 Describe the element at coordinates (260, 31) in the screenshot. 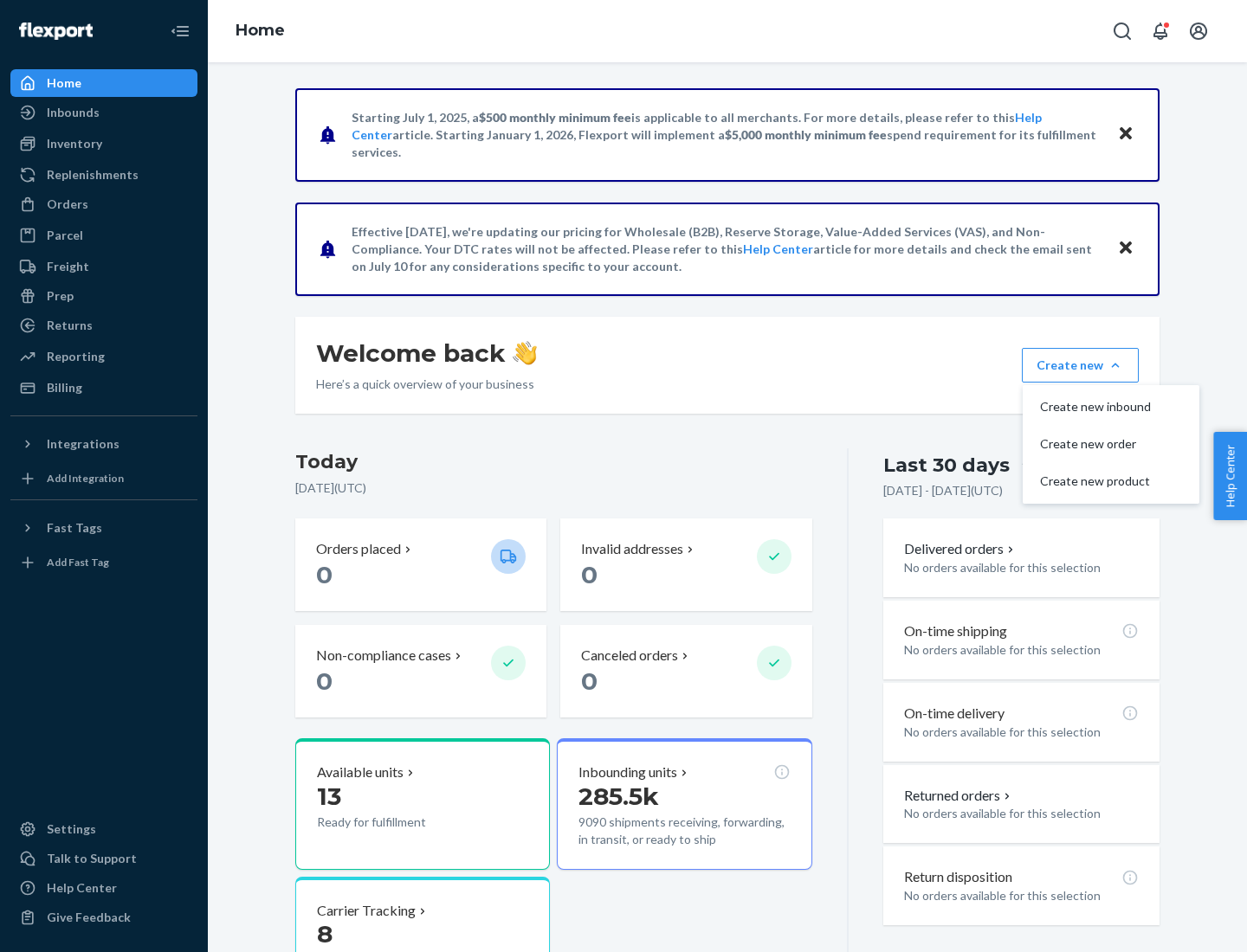

I see `ol: breadcrumbs` at that location.